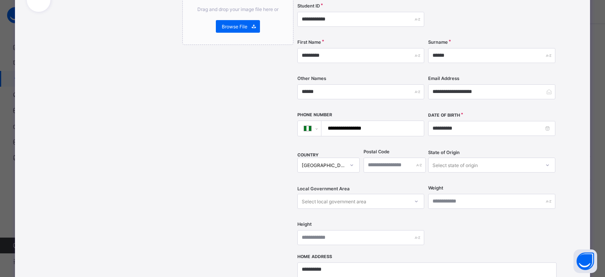 This screenshot has width=605, height=277. What do you see at coordinates (234, 26) in the screenshot?
I see `span: Browse File` at bounding box center [234, 26].